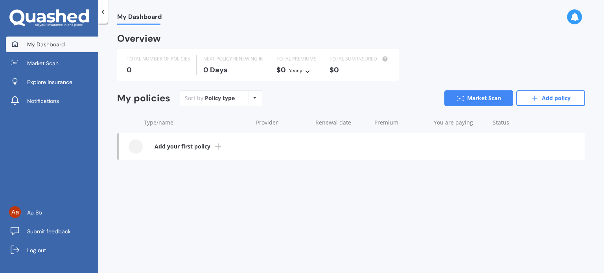  Describe the element at coordinates (158, 59) in the screenshot. I see `div: TOTAL NUMBER OF POLICIES` at that location.